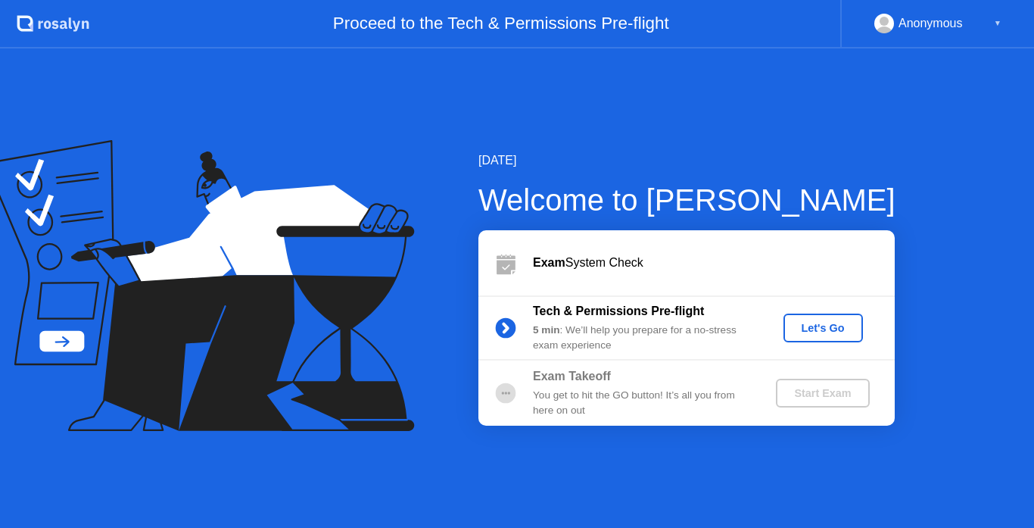  Describe the element at coordinates (930, 23) in the screenshot. I see `div: Anonymous` at that location.